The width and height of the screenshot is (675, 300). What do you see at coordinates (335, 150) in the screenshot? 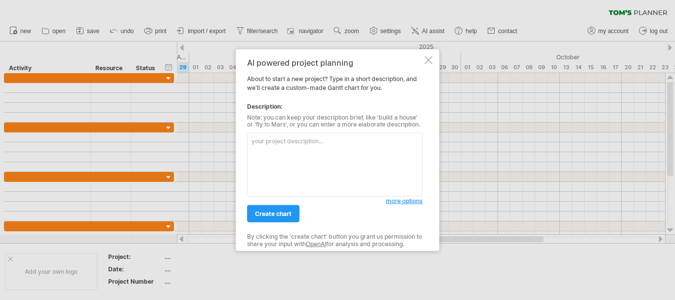
I see `div: About to start a new project? Type in a short description, and we'll create a custom-made Gantt c...` at bounding box center [335, 150].